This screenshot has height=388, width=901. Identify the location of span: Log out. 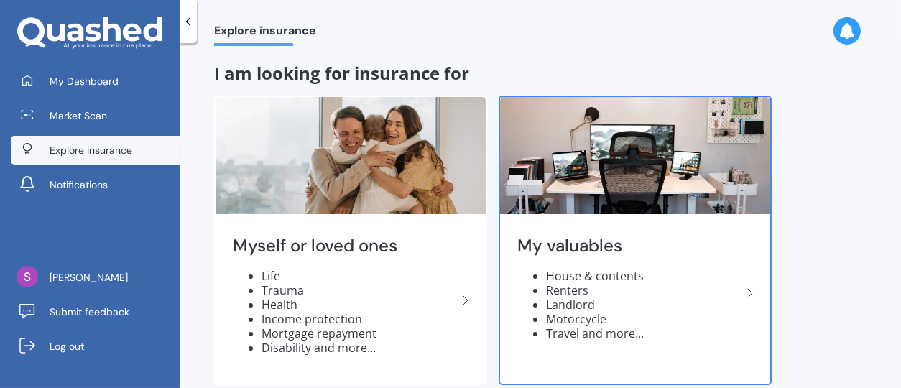
(67, 346).